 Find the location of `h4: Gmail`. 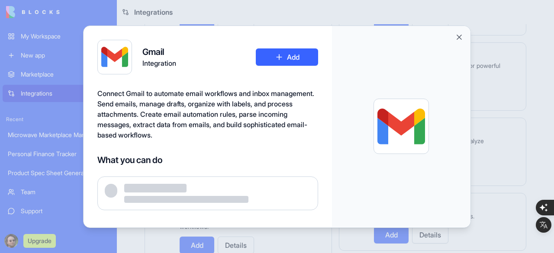

h4: Gmail is located at coordinates (159, 52).